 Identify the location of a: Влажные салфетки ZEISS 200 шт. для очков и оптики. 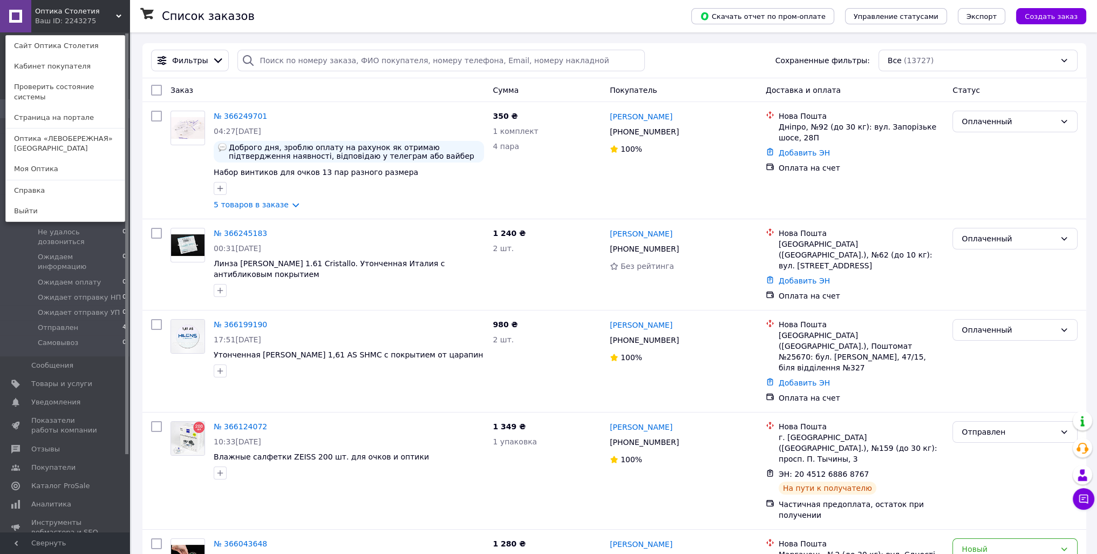
(321, 456).